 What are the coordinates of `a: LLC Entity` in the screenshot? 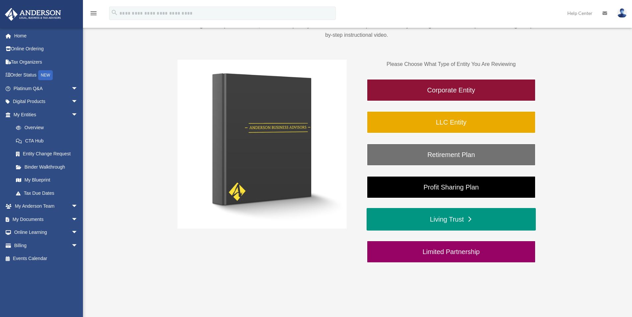 It's located at (451, 122).